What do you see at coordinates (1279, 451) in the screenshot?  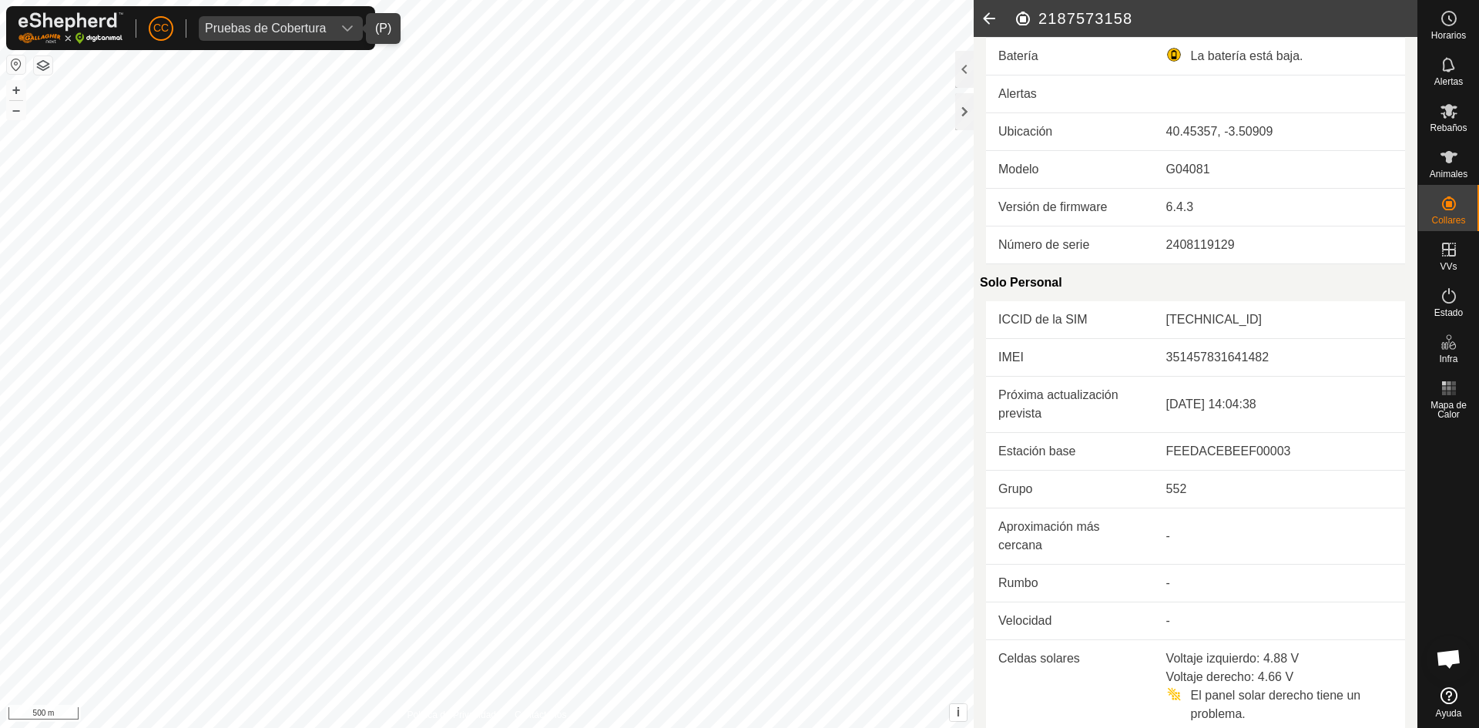 I see `td: FEEDACEBEEF00003` at bounding box center [1279, 451].